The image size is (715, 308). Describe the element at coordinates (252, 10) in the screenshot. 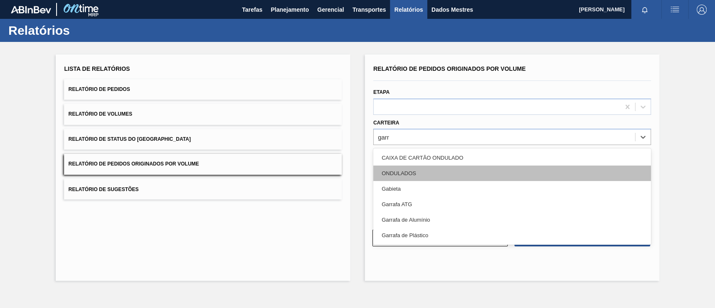

I see `font: Tarefas` at that location.